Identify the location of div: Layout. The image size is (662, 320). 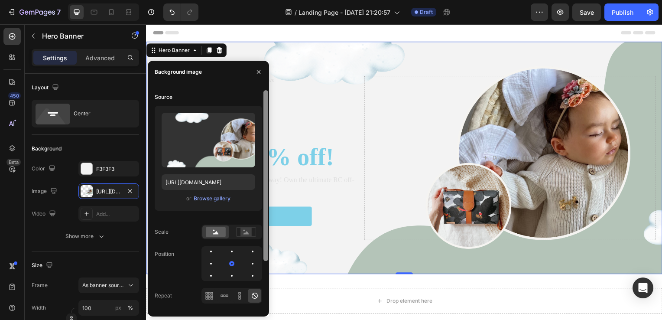
(46, 88).